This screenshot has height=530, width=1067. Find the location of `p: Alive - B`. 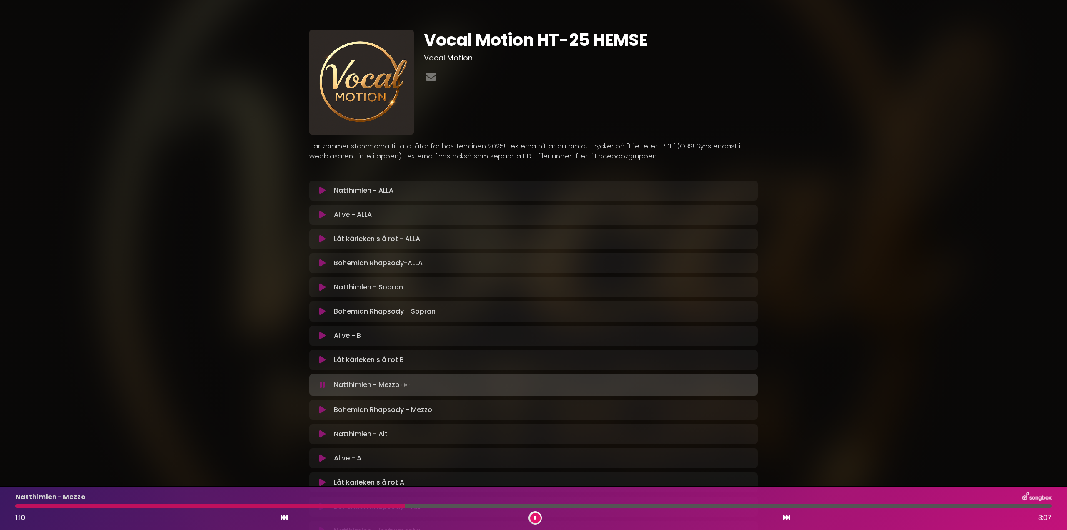

p: Alive - B is located at coordinates (347, 336).